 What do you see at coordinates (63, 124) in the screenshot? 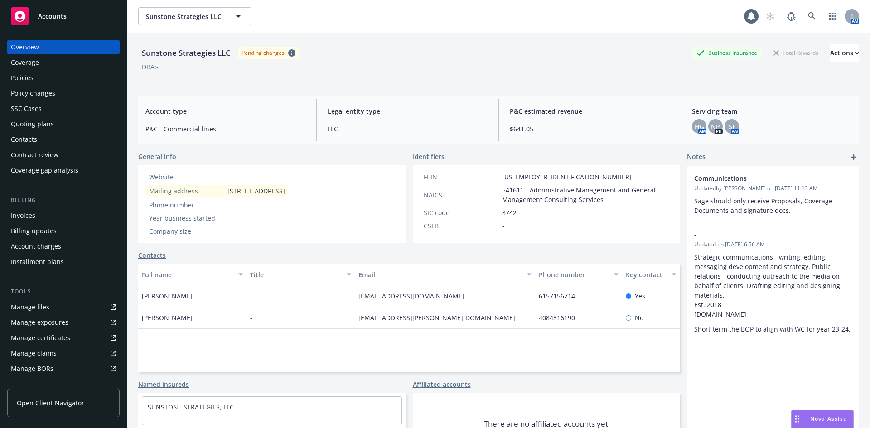
I see `a: Quoting plans` at bounding box center [63, 124].